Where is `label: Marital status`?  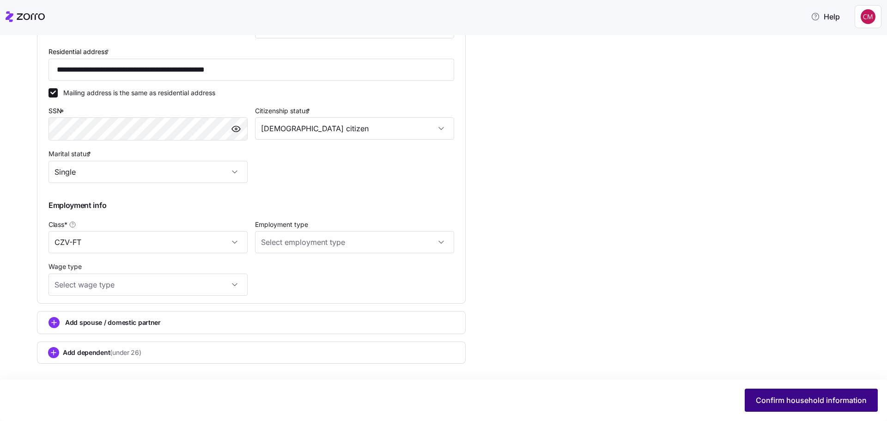 label: Marital status is located at coordinates (71, 154).